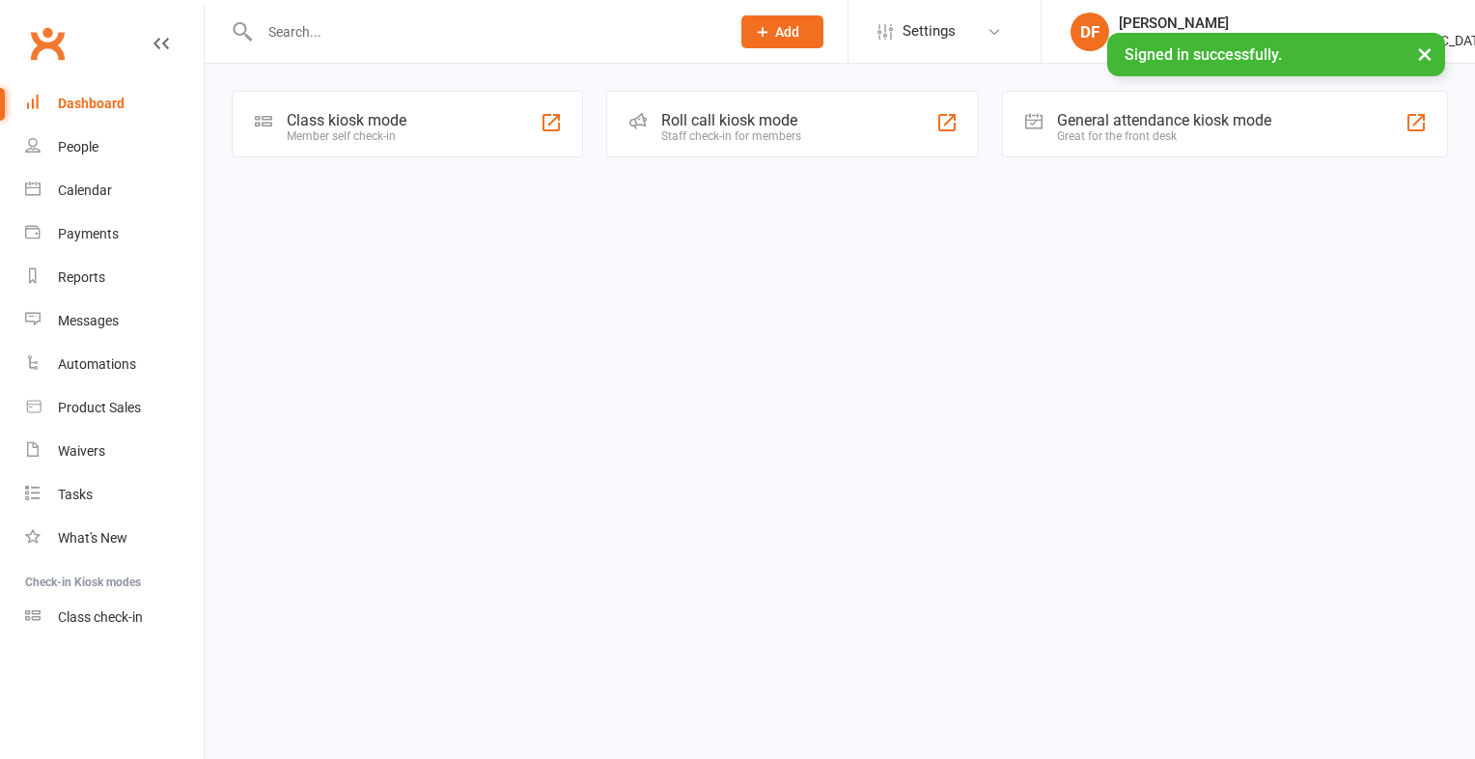  Describe the element at coordinates (114, 277) in the screenshot. I see `a: Reports` at that location.